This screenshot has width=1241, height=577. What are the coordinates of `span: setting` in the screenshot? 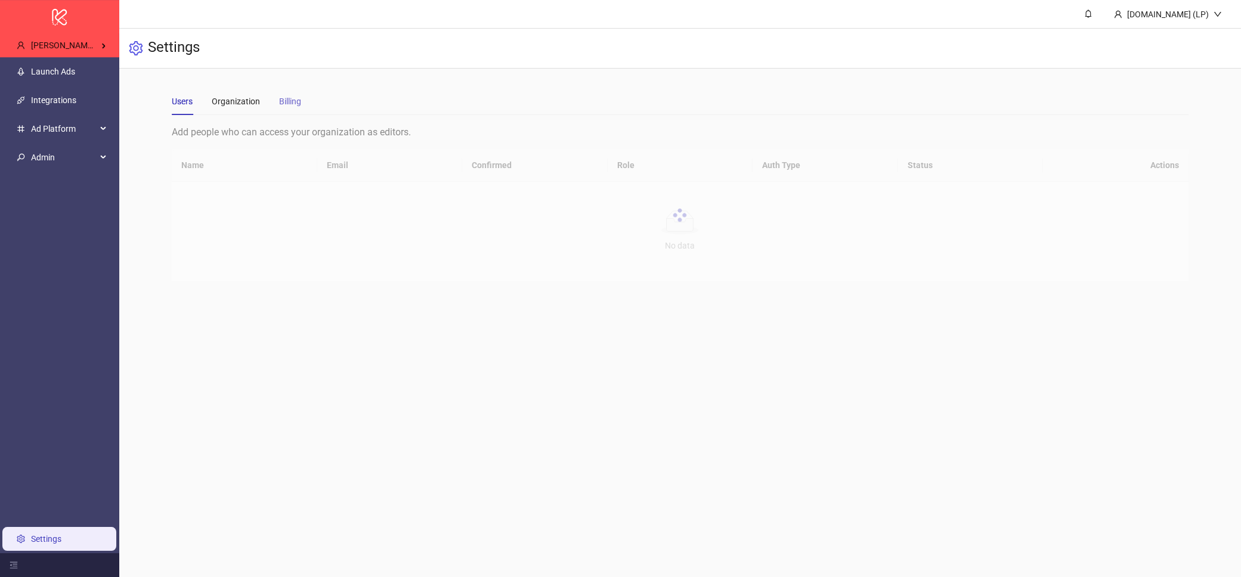 It's located at (136, 48).